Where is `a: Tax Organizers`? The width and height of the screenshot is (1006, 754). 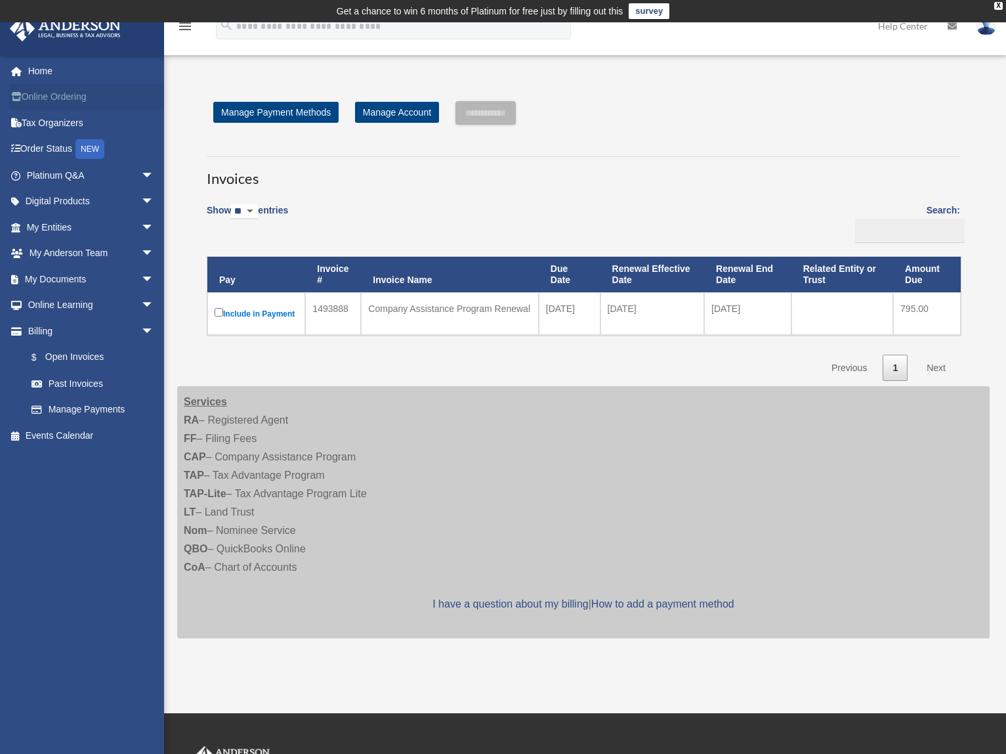
a: Tax Organizers is located at coordinates (91, 123).